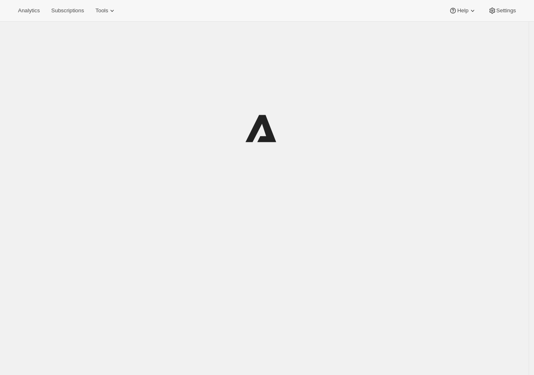 The height and width of the screenshot is (375, 534). I want to click on button: Tools, so click(106, 11).